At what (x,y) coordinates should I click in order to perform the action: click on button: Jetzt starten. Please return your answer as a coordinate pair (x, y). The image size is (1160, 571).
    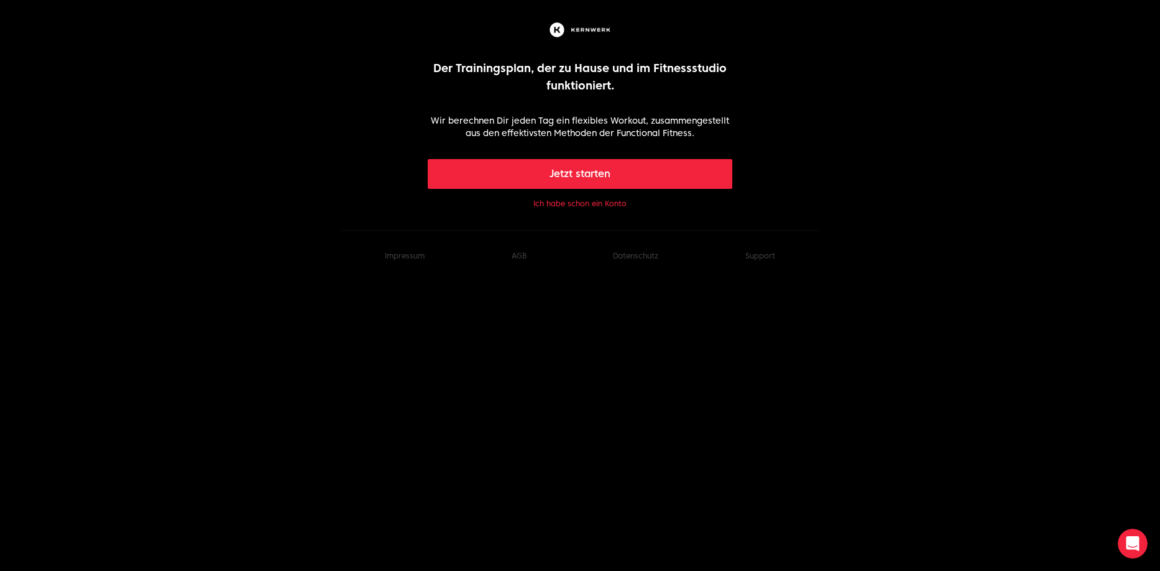
    Looking at the image, I should click on (580, 174).